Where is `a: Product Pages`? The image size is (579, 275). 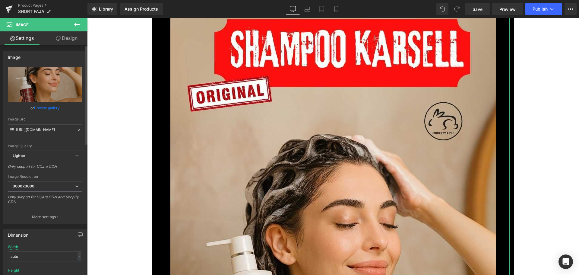 a: Product Pages is located at coordinates (53, 5).